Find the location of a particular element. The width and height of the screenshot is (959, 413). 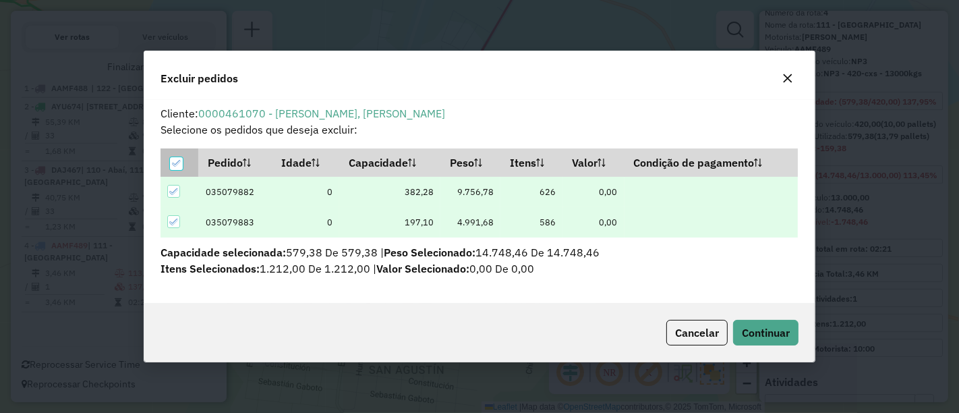

span: Itens Selecionados: is located at coordinates (210, 268).